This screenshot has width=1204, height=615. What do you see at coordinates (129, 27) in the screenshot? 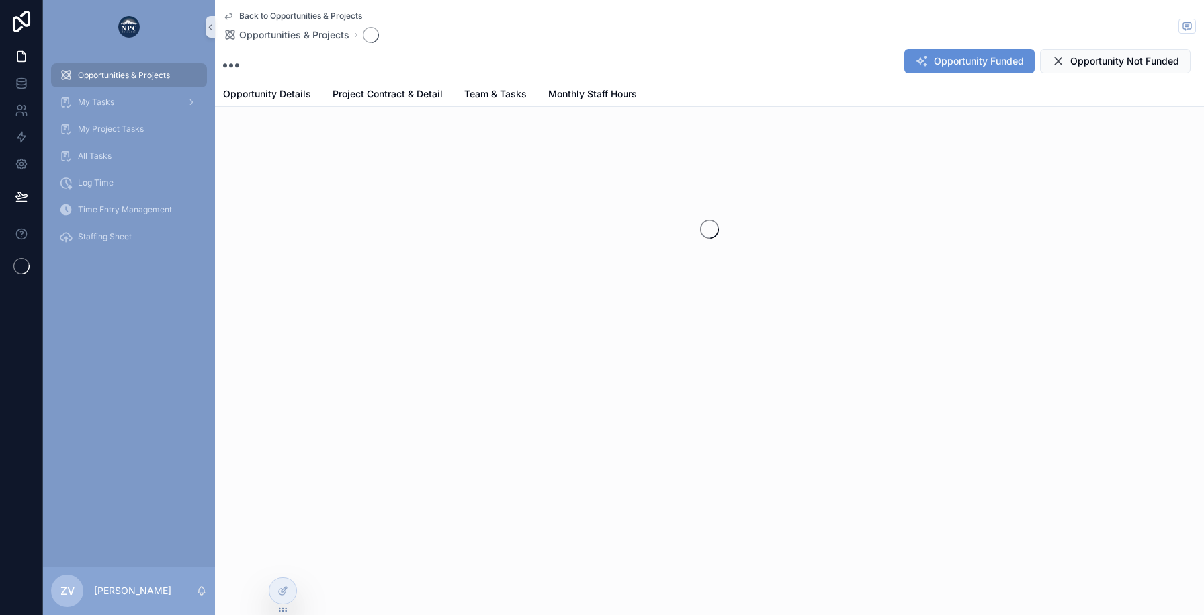
I see `img: App logo` at bounding box center [129, 27].